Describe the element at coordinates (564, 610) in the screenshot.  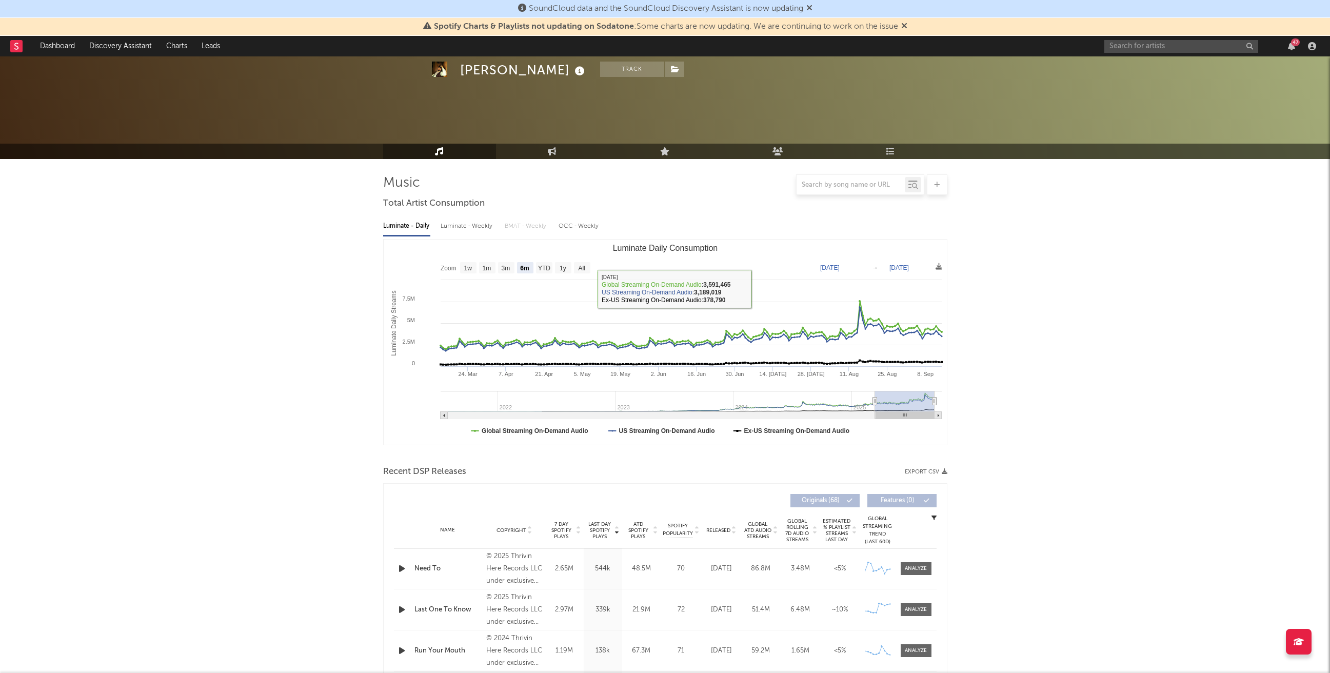
I see `div: 2.97M` at that location.